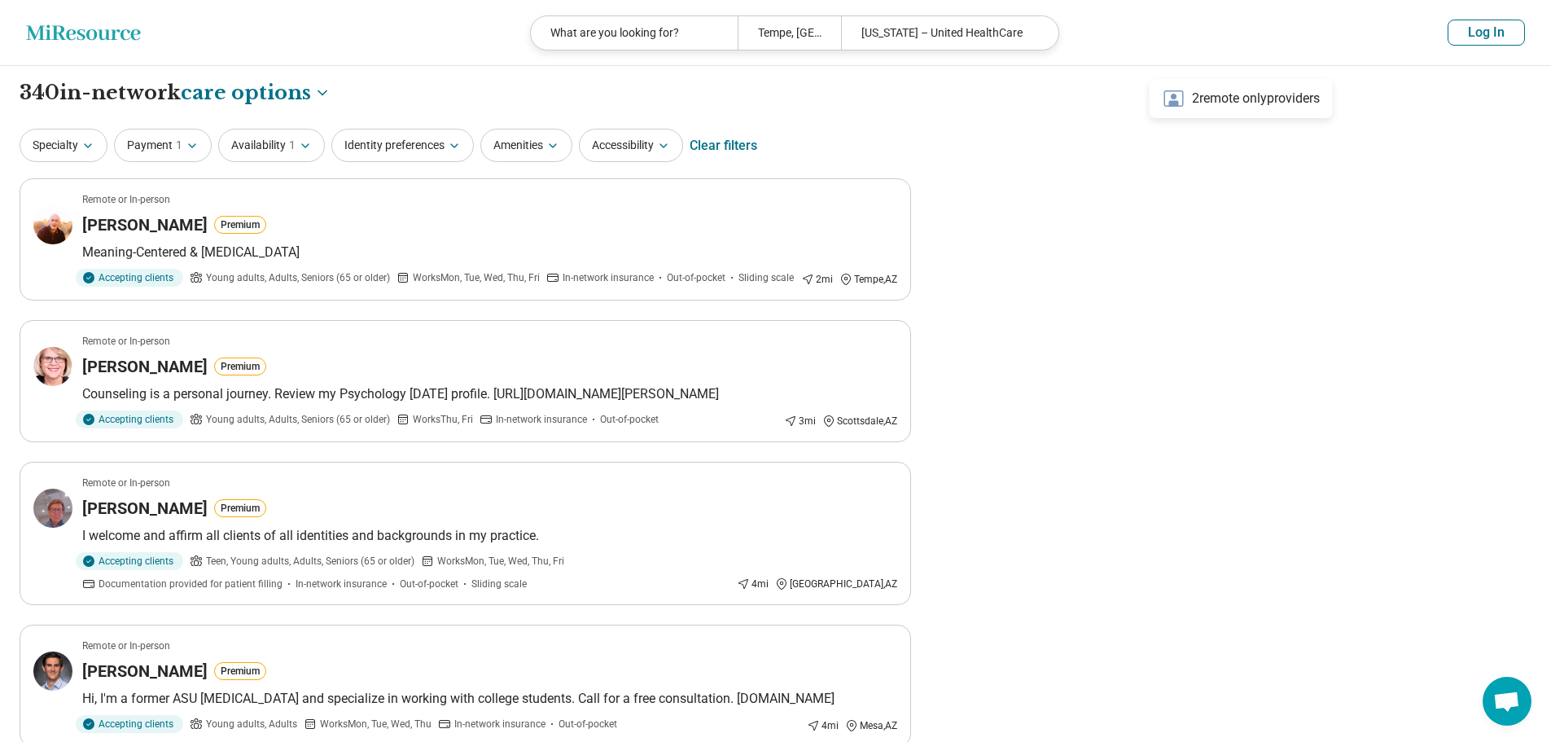 The image size is (1551, 742). Describe the element at coordinates (800, 421) in the screenshot. I see `div: 3 mi` at that location.